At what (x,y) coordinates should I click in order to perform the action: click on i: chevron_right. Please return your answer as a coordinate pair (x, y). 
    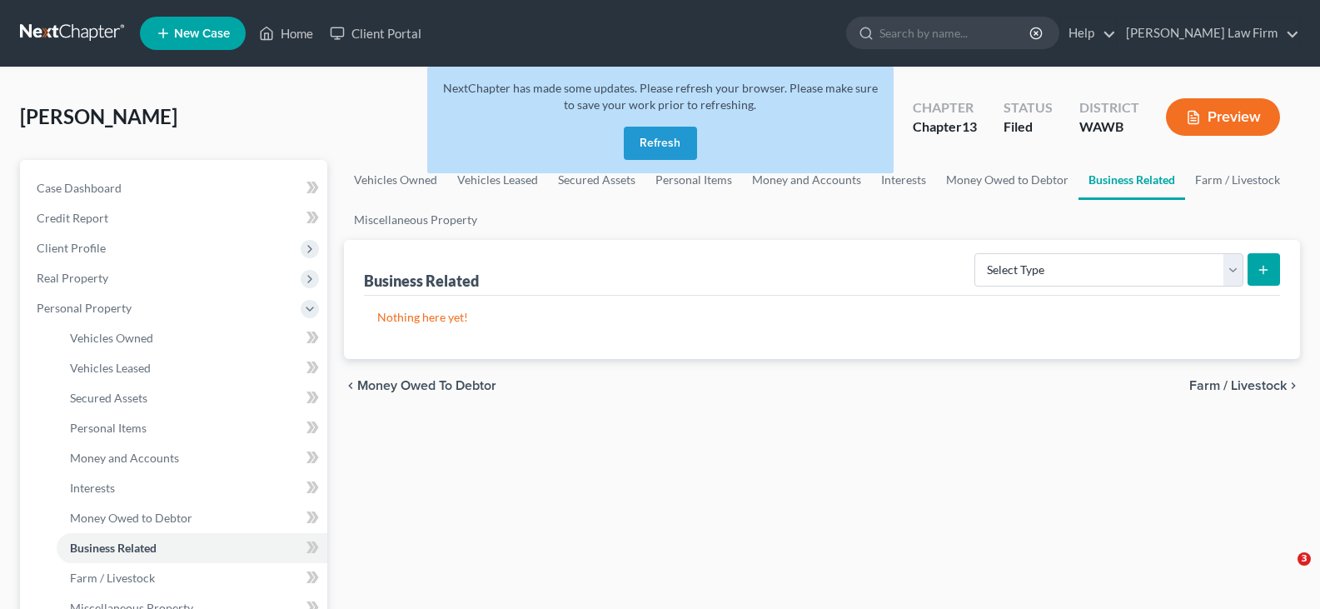
    Looking at the image, I should click on (1294, 386).